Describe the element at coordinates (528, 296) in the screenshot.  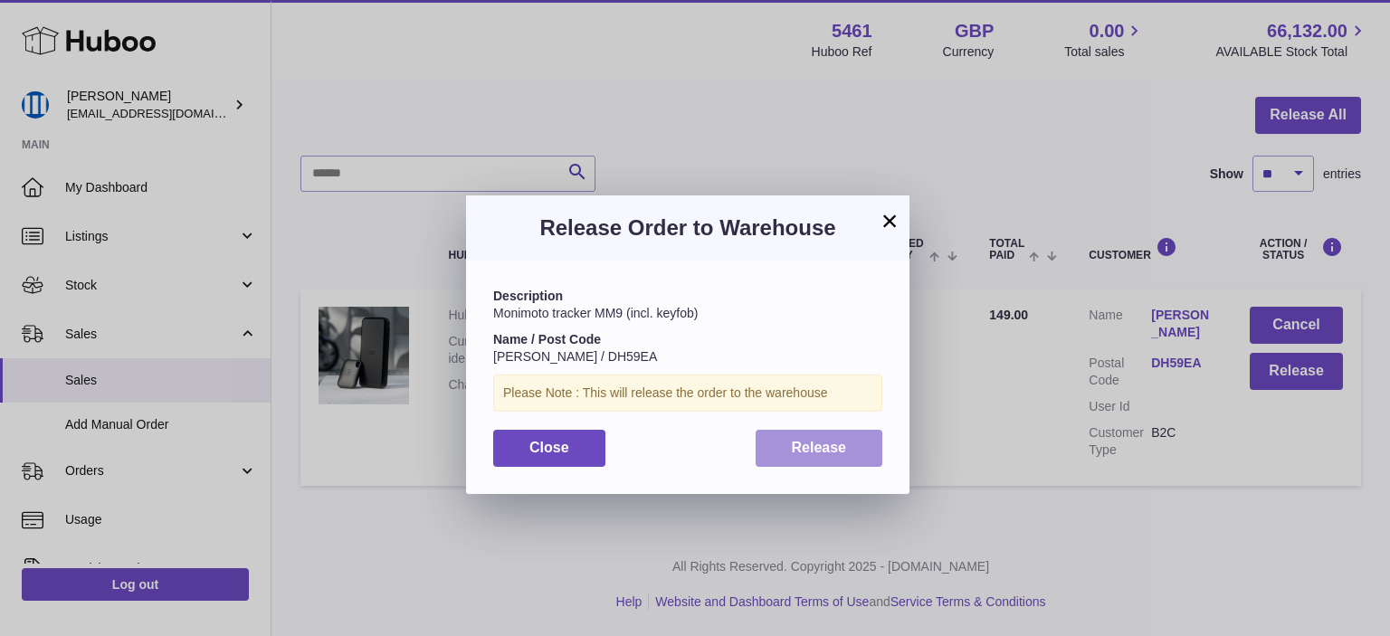
I see `strong: Description` at that location.